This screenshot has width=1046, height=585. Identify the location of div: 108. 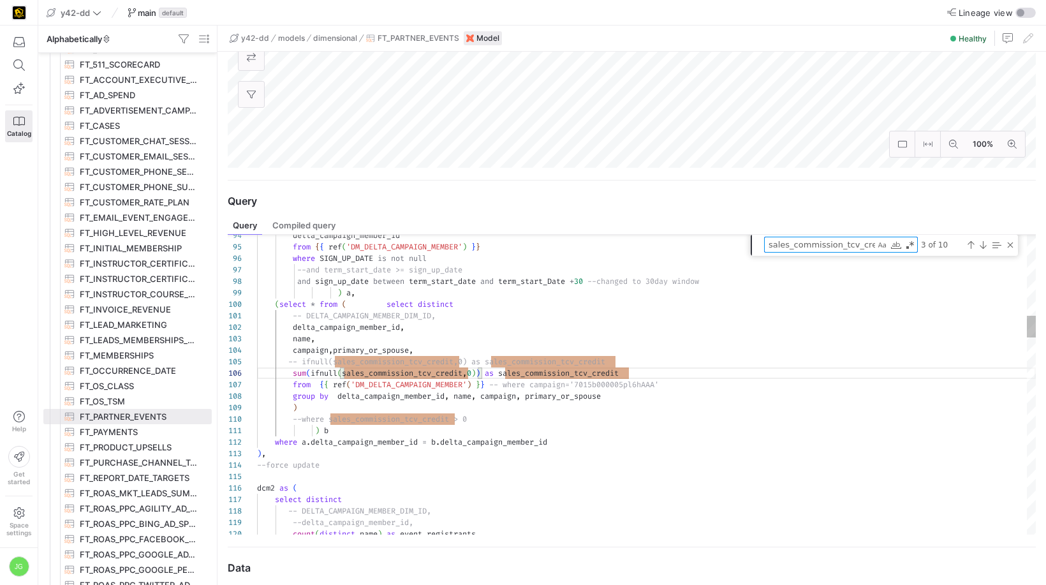
(235, 396).